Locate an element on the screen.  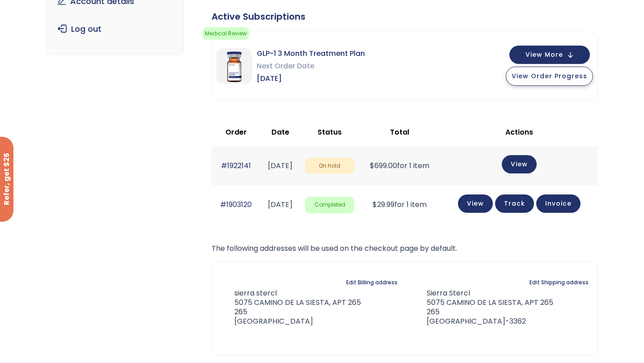
a: #1903120 is located at coordinates (236, 204).